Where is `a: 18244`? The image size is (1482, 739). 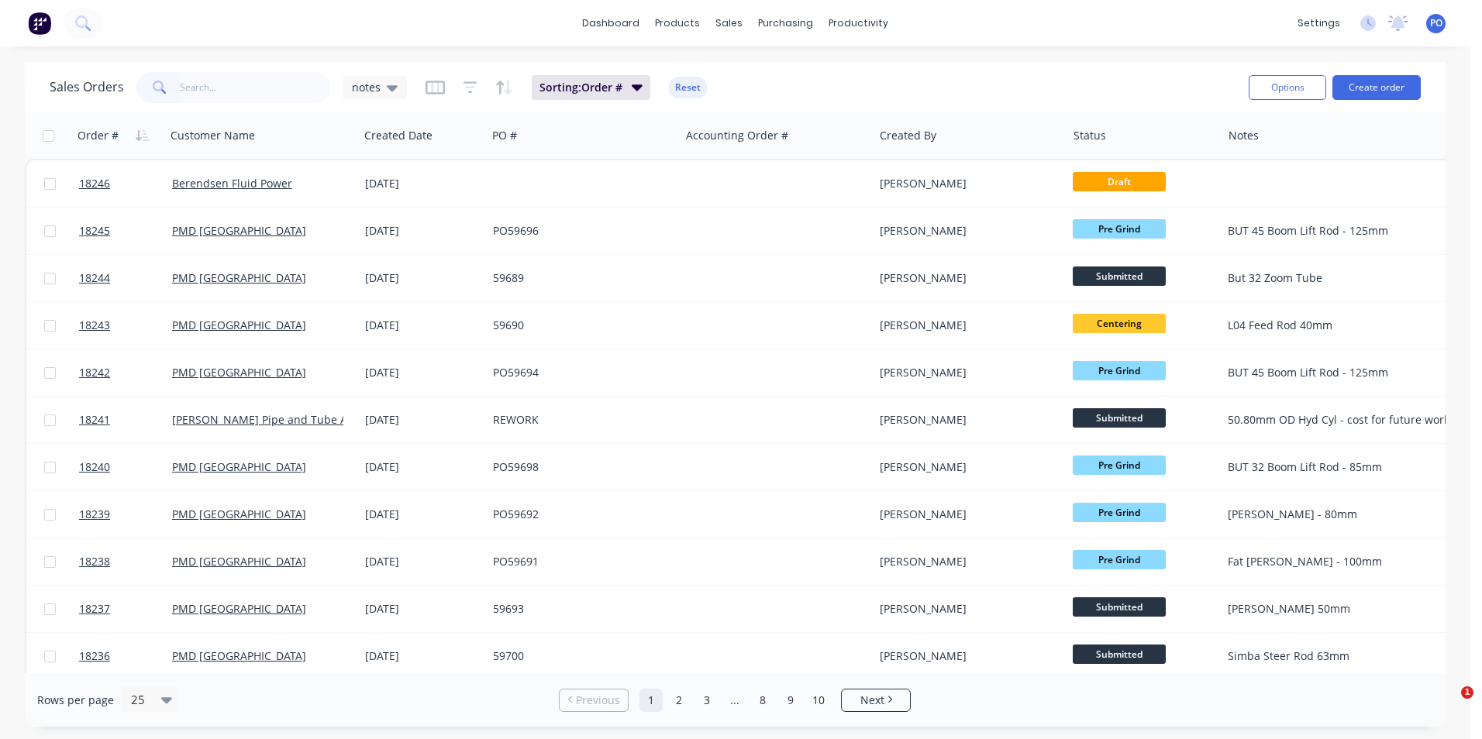
a: 18244 is located at coordinates (126, 278).